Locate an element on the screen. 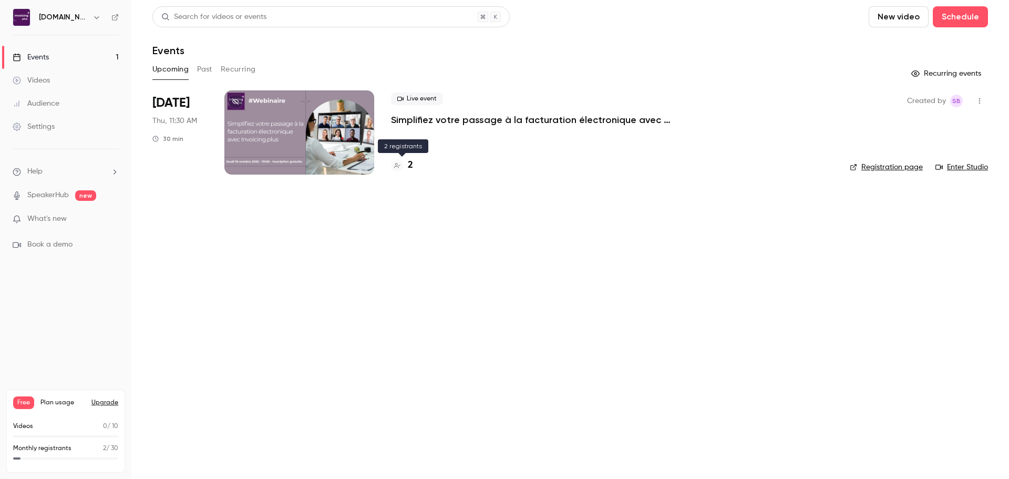  span: 0 is located at coordinates (105, 426).